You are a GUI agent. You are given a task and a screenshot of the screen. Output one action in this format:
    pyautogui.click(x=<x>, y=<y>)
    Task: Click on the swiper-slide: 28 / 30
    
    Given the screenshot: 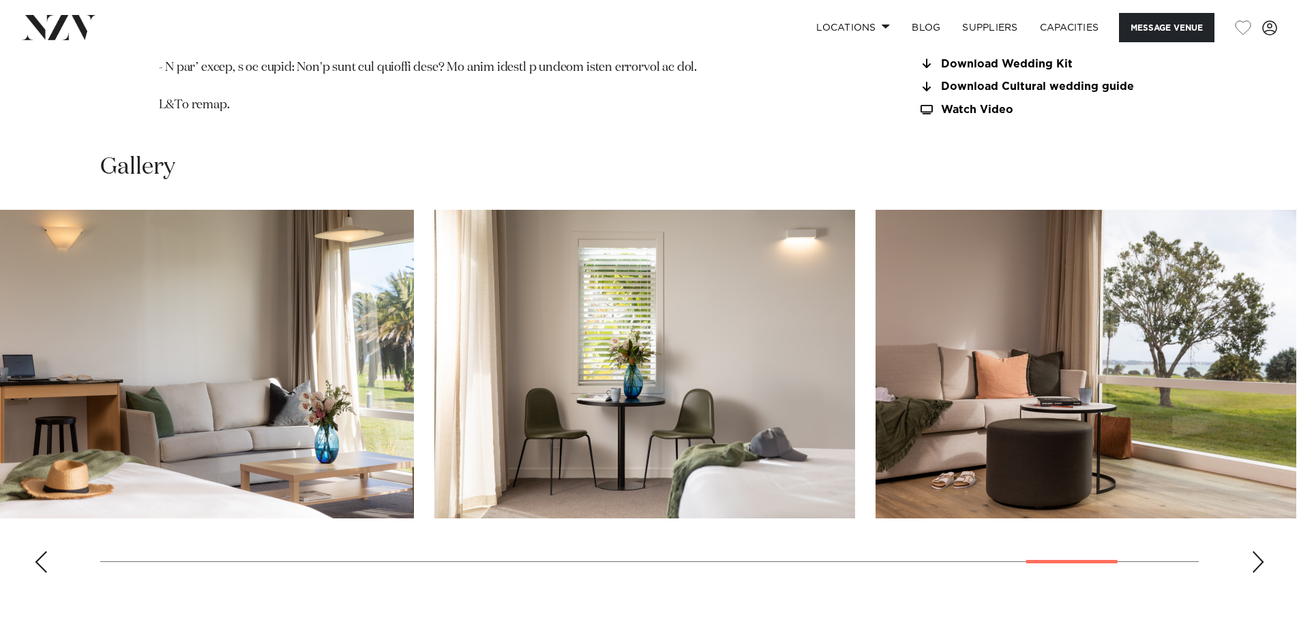 What is the action you would take?
    pyautogui.click(x=1085, y=364)
    